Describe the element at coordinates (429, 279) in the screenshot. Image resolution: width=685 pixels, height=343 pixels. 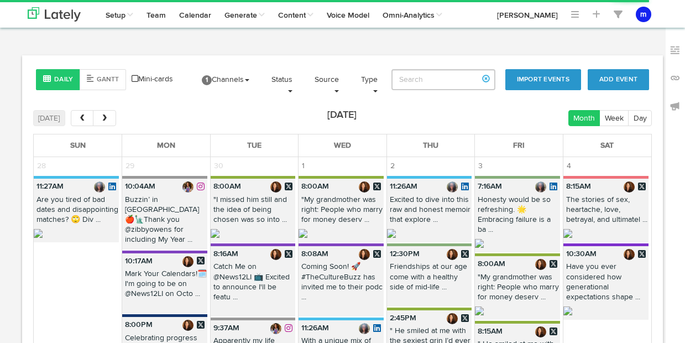
I see `p: Friendships at our age come with a healthy side of mid-life ...` at that location.